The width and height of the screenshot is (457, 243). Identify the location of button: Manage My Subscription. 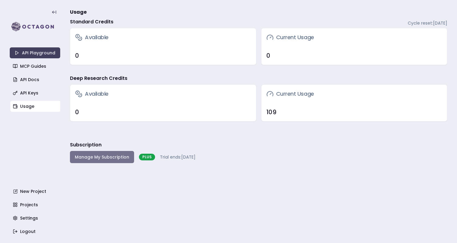
(102, 157).